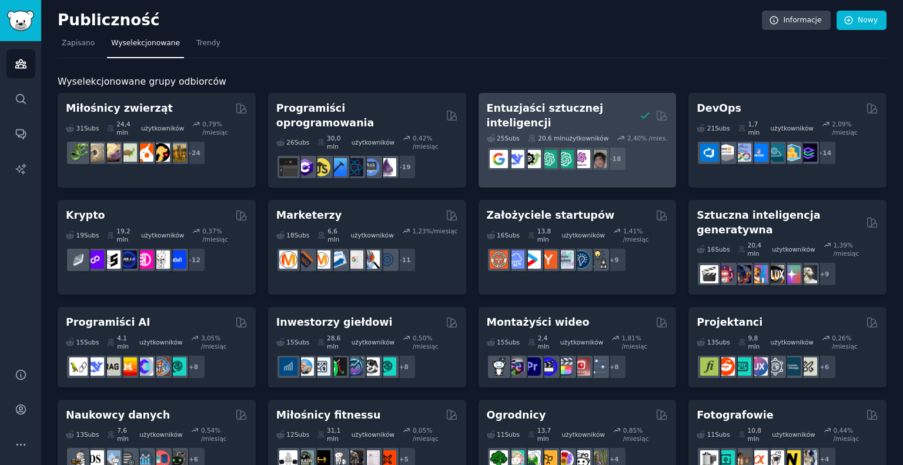 The height and width of the screenshot is (465, 903). I want to click on font: Programiści oprogramowania, so click(325, 115).